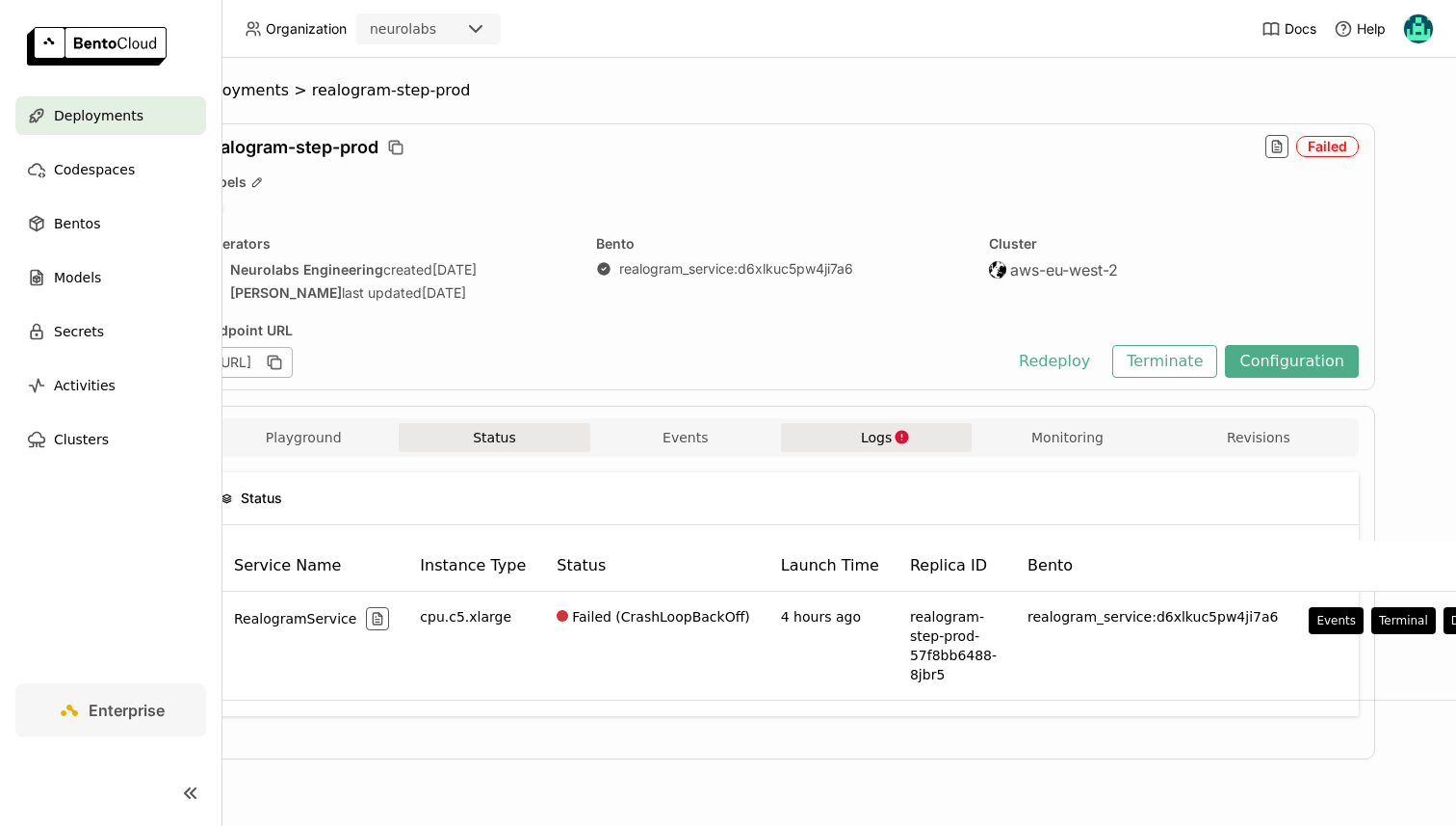  What do you see at coordinates (473, 566) in the screenshot?
I see `th: Instance Type` at bounding box center [473, 566].